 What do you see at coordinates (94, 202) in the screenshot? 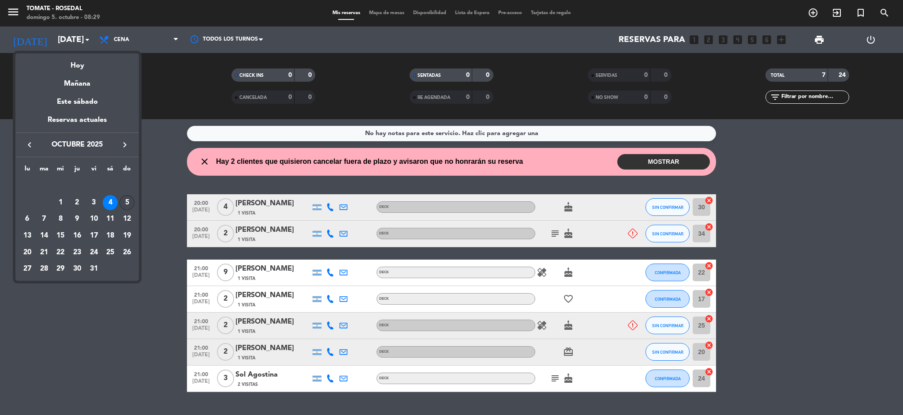
I see `td: 3 de octubre de 2025` at bounding box center [94, 202].